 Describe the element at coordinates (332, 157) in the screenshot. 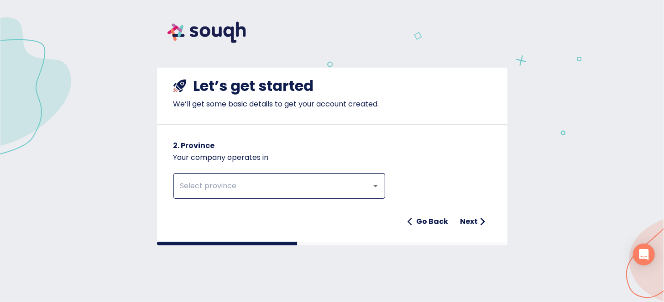

I see `p: Your company operates in` at that location.